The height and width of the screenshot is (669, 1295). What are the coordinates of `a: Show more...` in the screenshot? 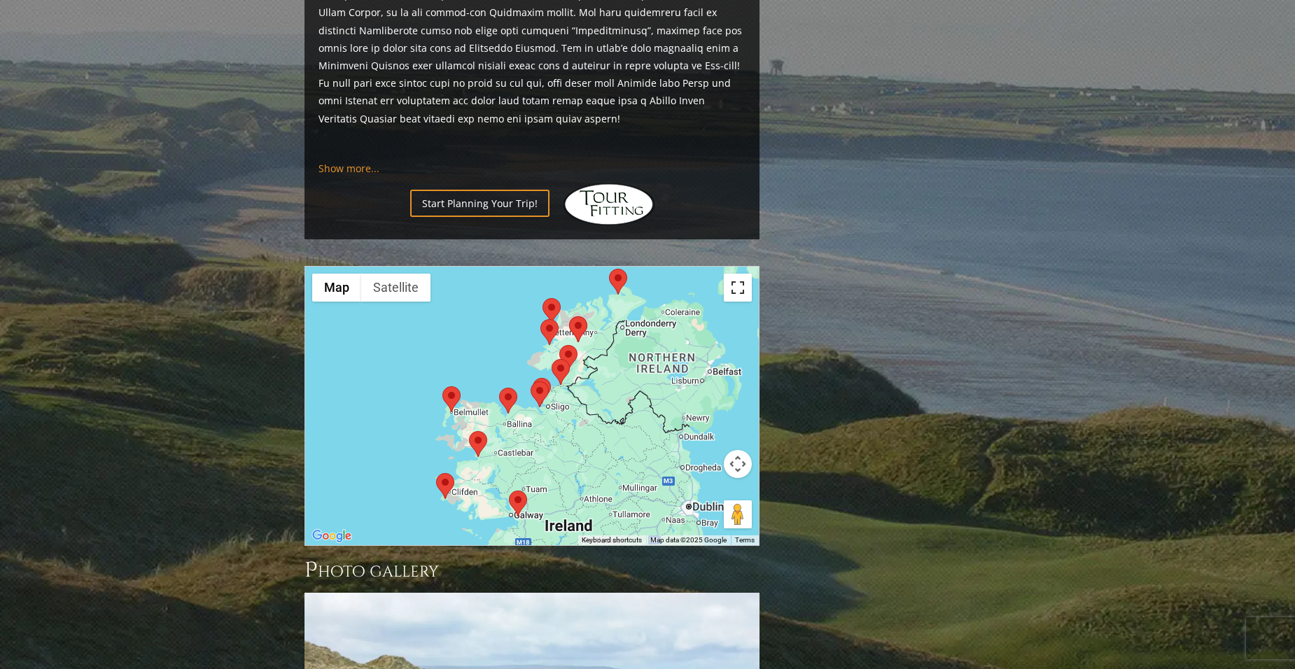 It's located at (349, 168).